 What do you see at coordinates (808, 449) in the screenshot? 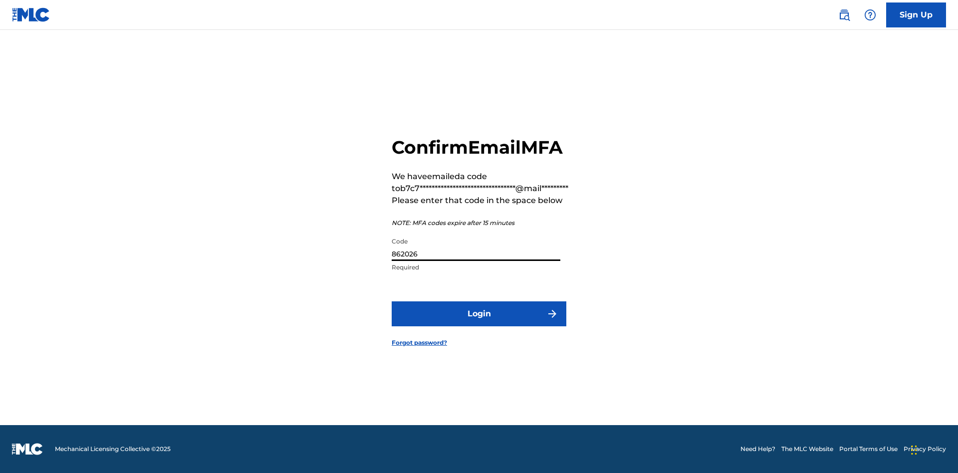
I see `a: The MLC Website` at bounding box center [808, 449].